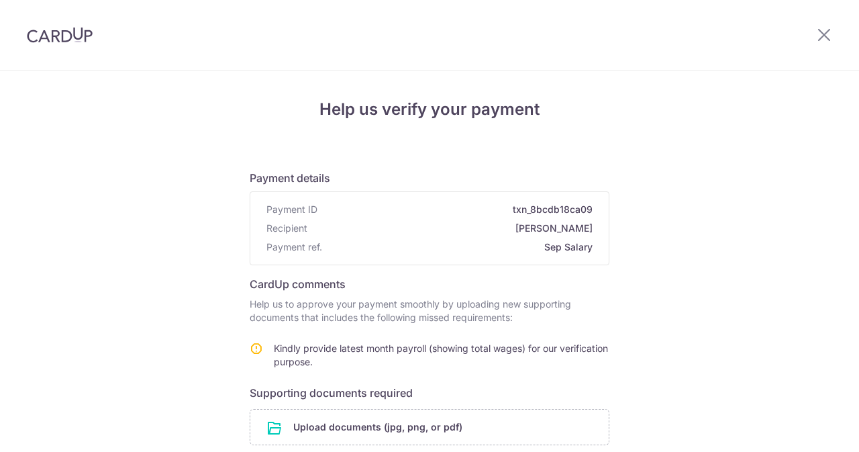 The height and width of the screenshot is (452, 859). Describe the element at coordinates (429, 427) in the screenshot. I see `div: Upload documents (jpg, png, or pdf)` at that location.